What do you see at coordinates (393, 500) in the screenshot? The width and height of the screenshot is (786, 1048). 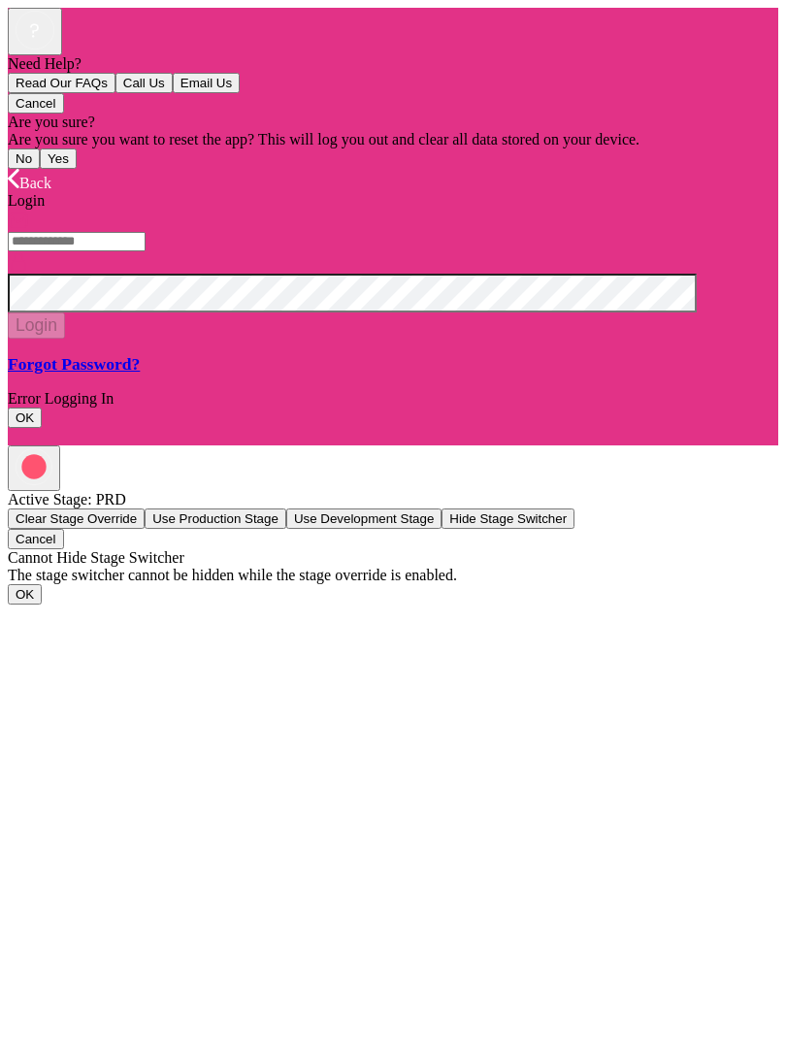 I see `div: Active Stage: PRD` at bounding box center [393, 500].